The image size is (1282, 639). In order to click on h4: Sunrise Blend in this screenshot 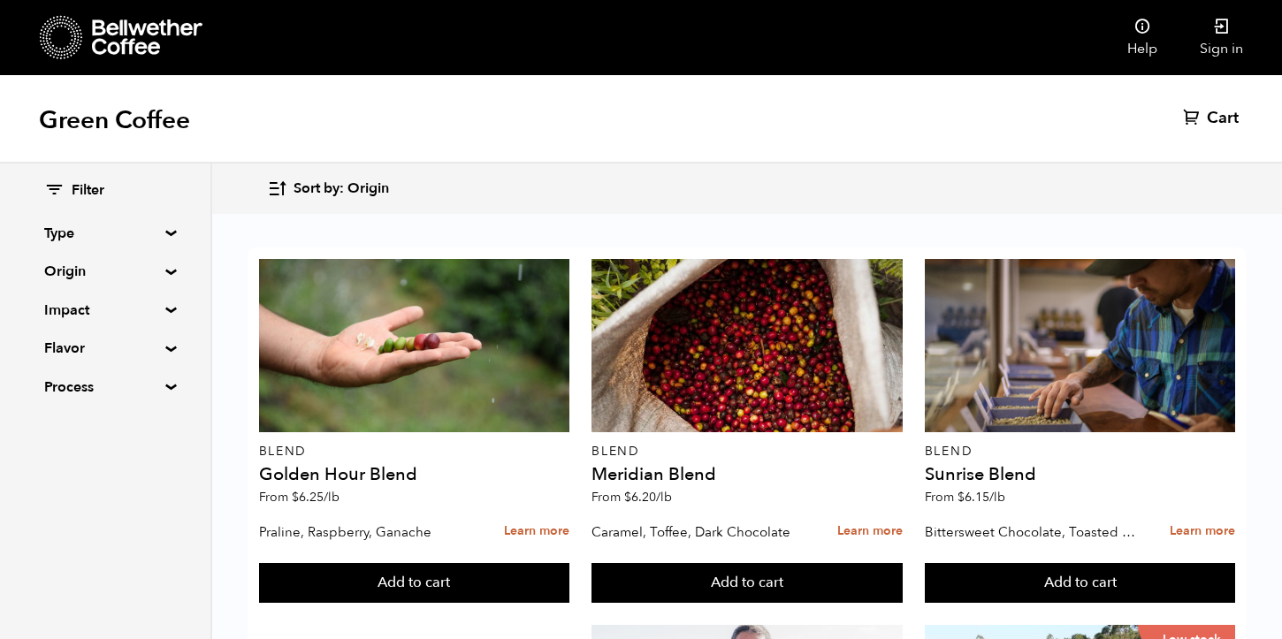, I will do `click(1081, 475)`.